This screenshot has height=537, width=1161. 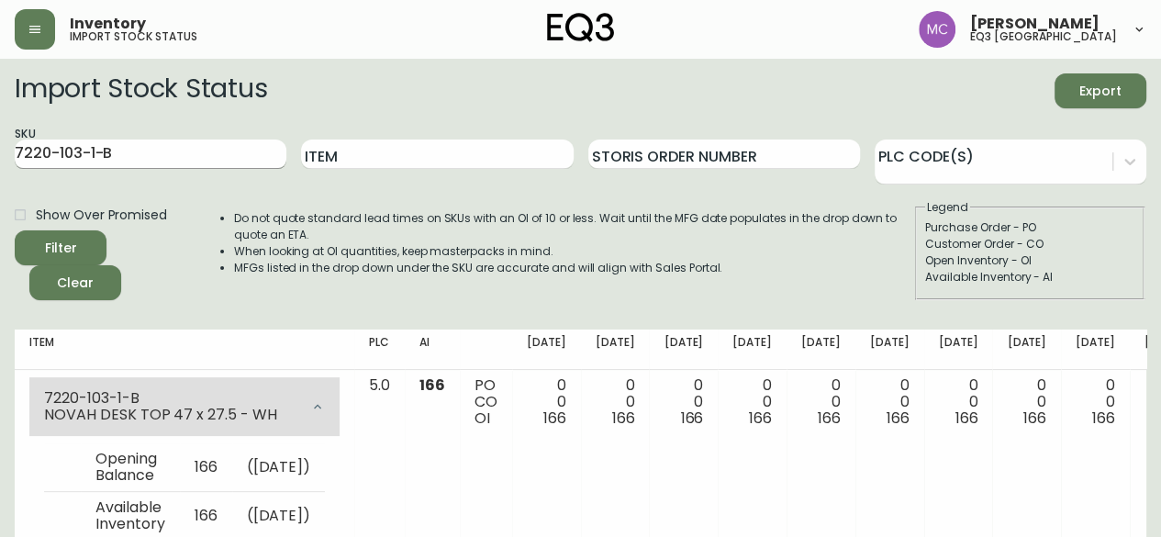 What do you see at coordinates (75, 283) in the screenshot?
I see `button: Clear` at bounding box center [75, 283].